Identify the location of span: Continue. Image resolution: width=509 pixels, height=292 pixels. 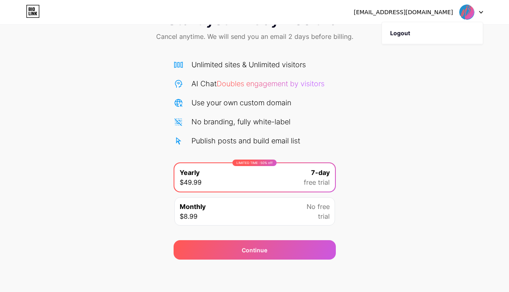
(254, 250).